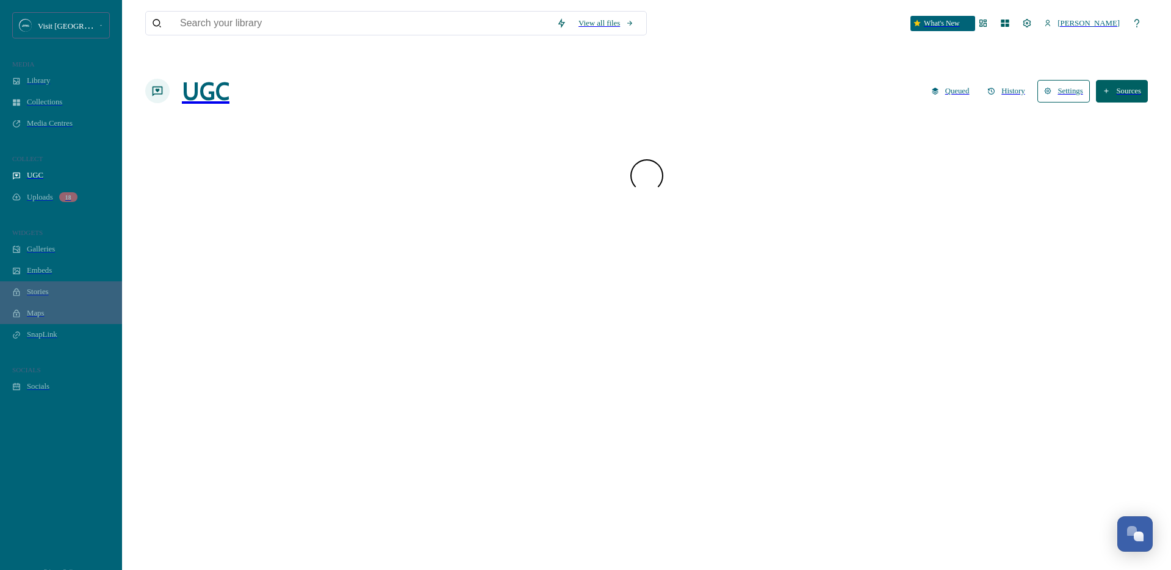 This screenshot has height=570, width=1171. What do you see at coordinates (39, 270) in the screenshot?
I see `span: Embeds` at bounding box center [39, 270].